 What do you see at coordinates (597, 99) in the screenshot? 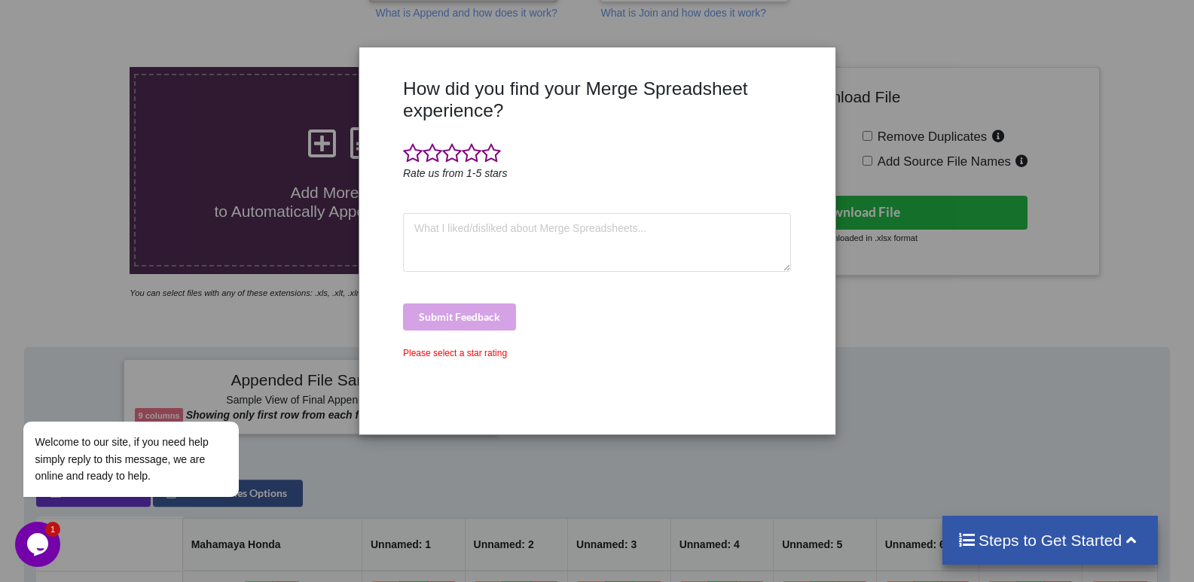
I see `h3: How did you find your Merge Spreadsheet experience?` at bounding box center [597, 99].